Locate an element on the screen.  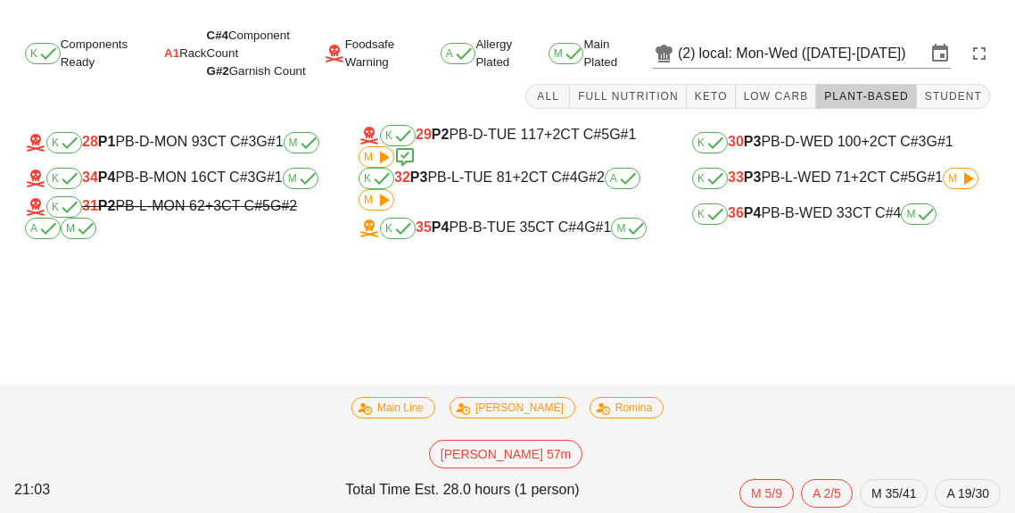
span: 35 is located at coordinates (424, 227).